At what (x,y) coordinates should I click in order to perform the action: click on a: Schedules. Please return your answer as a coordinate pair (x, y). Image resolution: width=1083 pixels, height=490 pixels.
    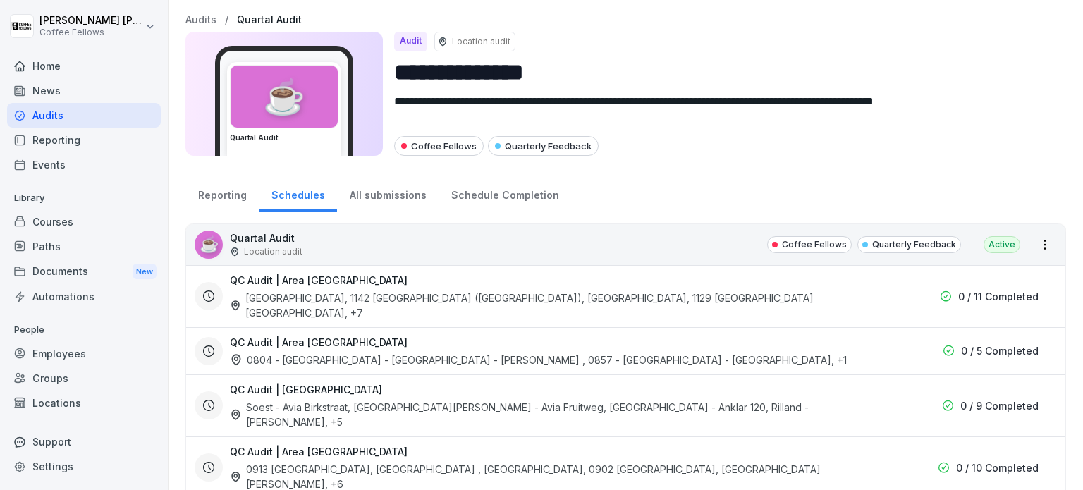
    Looking at the image, I should click on (298, 193).